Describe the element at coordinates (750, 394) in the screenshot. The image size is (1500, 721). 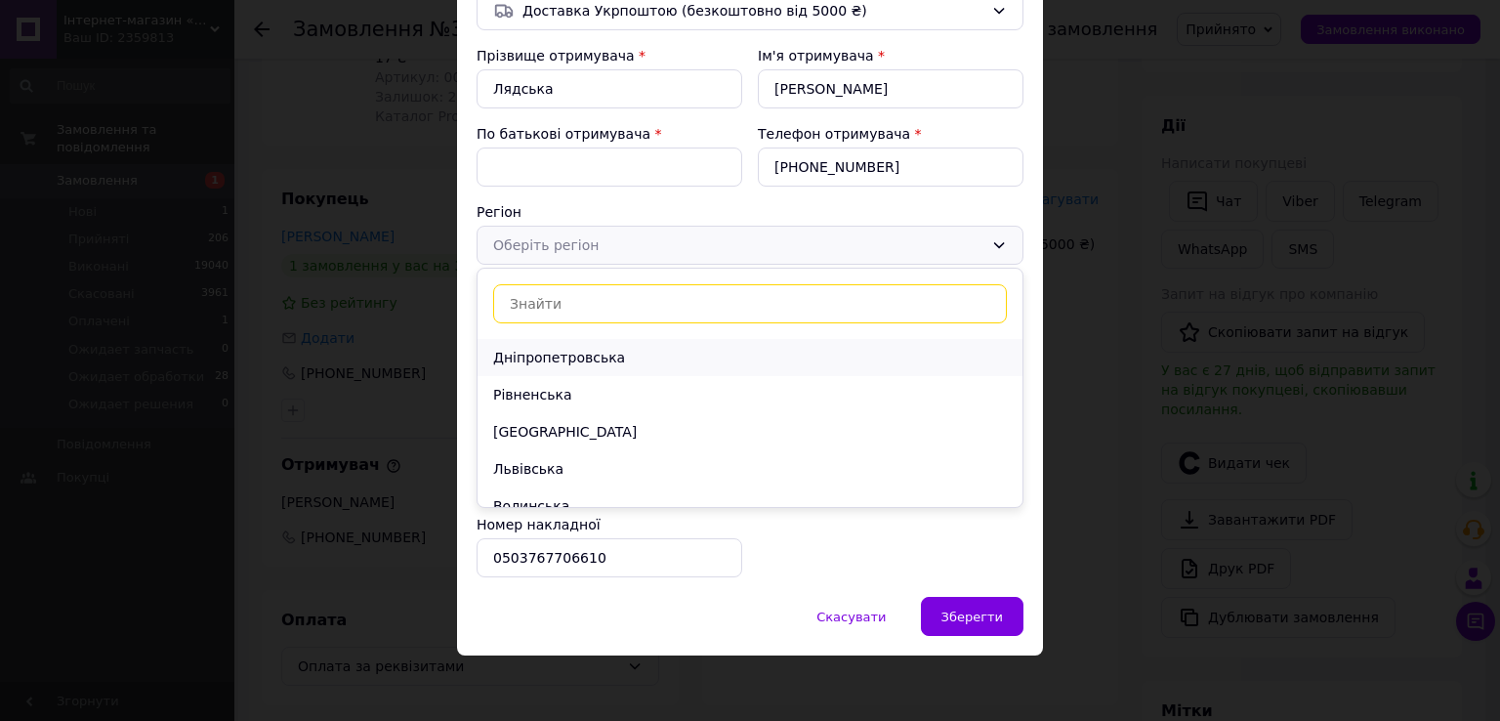
I see `li: Рівненська` at that location.